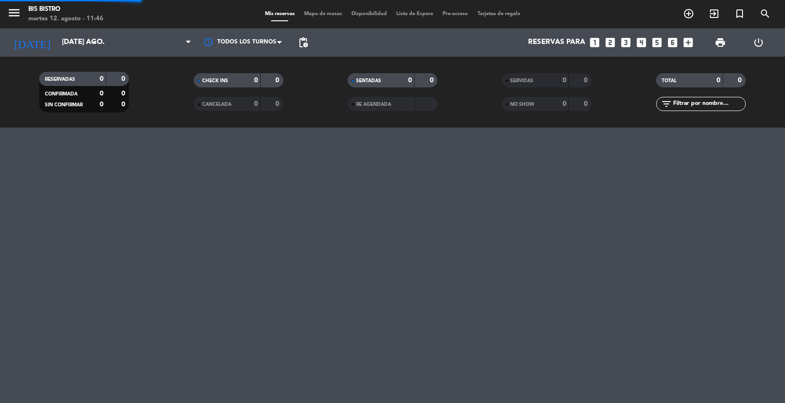 The image size is (785, 403). Describe the element at coordinates (455, 14) in the screenshot. I see `span: Pre-acceso` at that location.